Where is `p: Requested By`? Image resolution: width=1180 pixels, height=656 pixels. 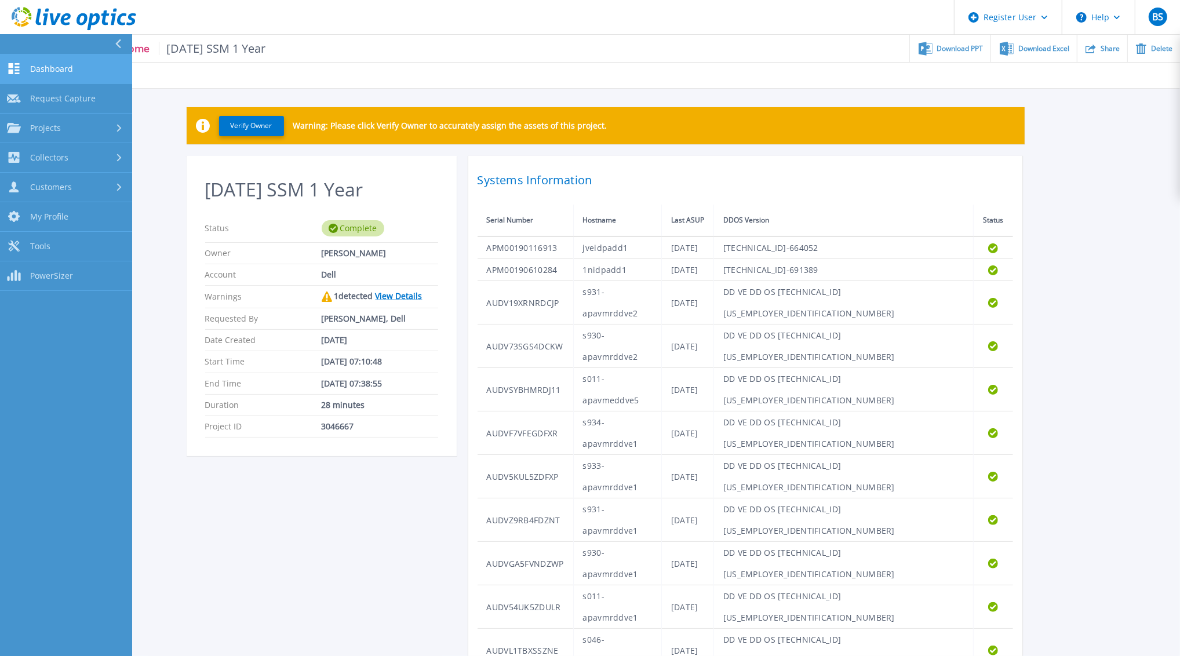
p: Requested By is located at coordinates (263, 319).